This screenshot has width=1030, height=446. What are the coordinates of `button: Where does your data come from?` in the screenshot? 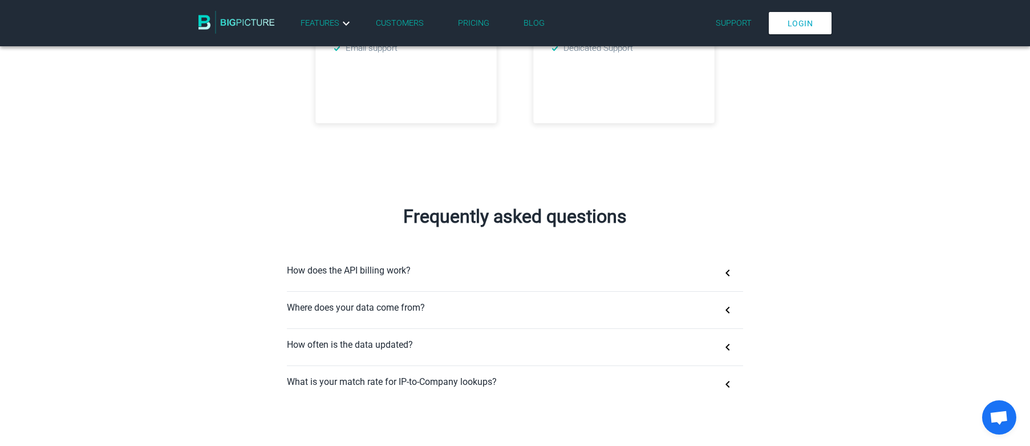 It's located at (515, 310).